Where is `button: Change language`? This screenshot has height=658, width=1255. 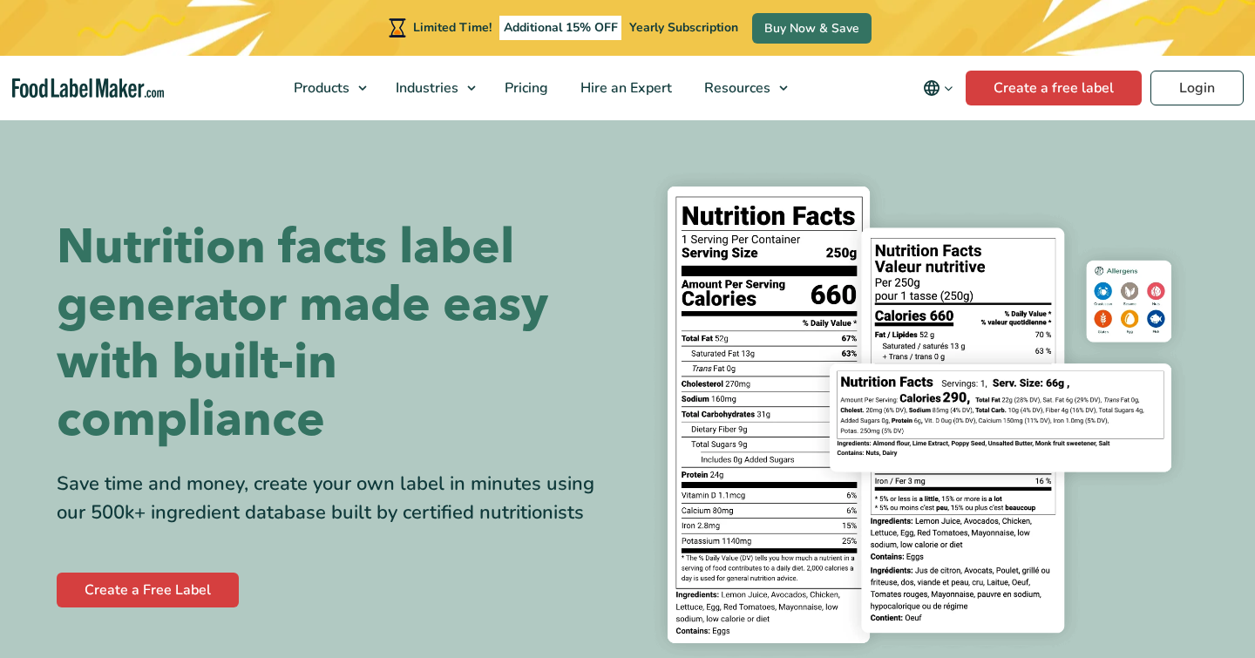 button: Change language is located at coordinates (938, 88).